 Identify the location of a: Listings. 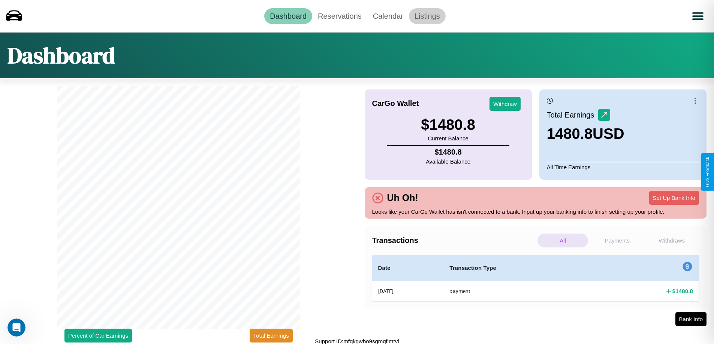
(427, 16).